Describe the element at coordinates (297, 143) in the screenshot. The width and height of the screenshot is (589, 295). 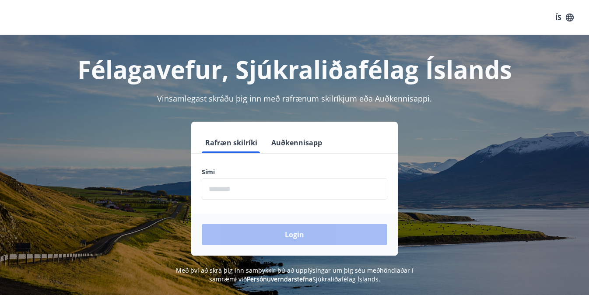
I see `button: Auðkennisapp` at that location.